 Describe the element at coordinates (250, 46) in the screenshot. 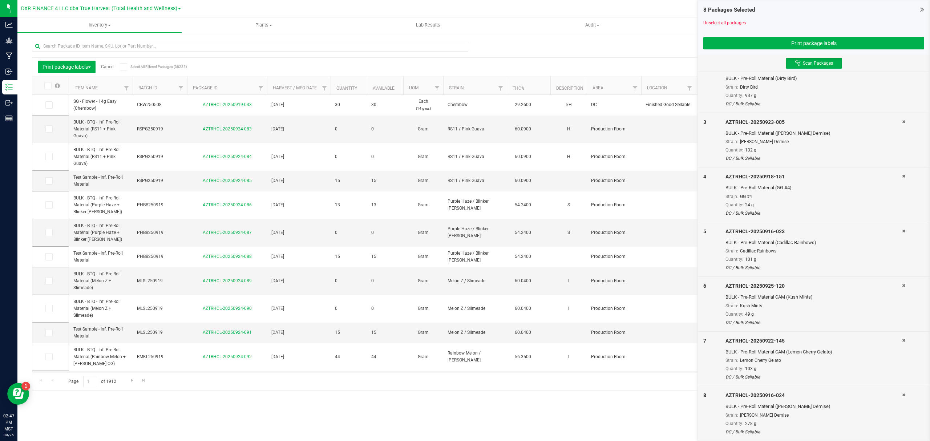

I see `input: Search Package ID, Item Name, SKU, Lot or Part Number...` at that location.